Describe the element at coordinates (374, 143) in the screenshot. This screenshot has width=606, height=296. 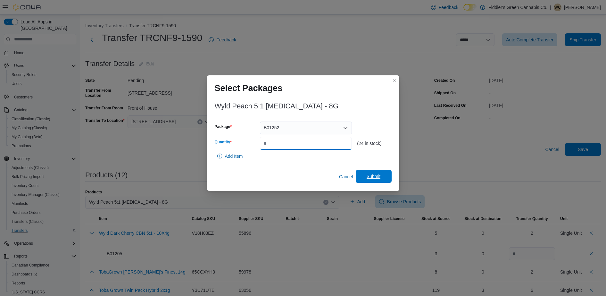
I see `div: (24 in stock)` at that location.